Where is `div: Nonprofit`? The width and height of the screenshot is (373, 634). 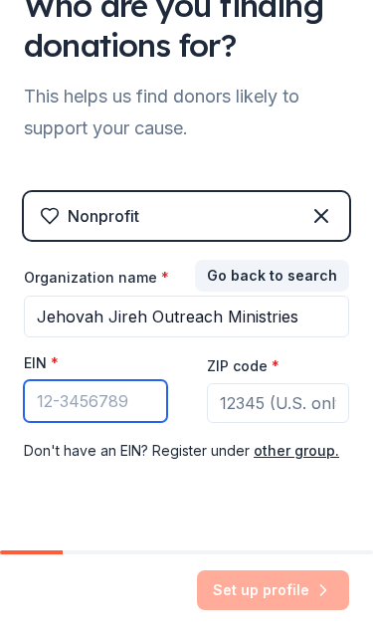 div: Nonprofit is located at coordinates (104, 216).